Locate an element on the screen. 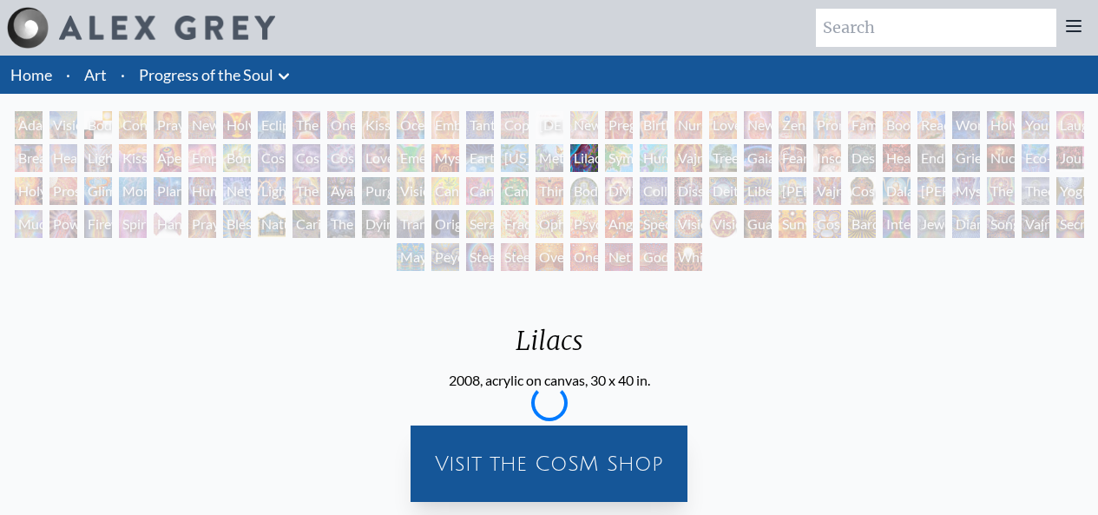 The height and width of the screenshot is (515, 1098). div: Praying Hands is located at coordinates (202, 224).